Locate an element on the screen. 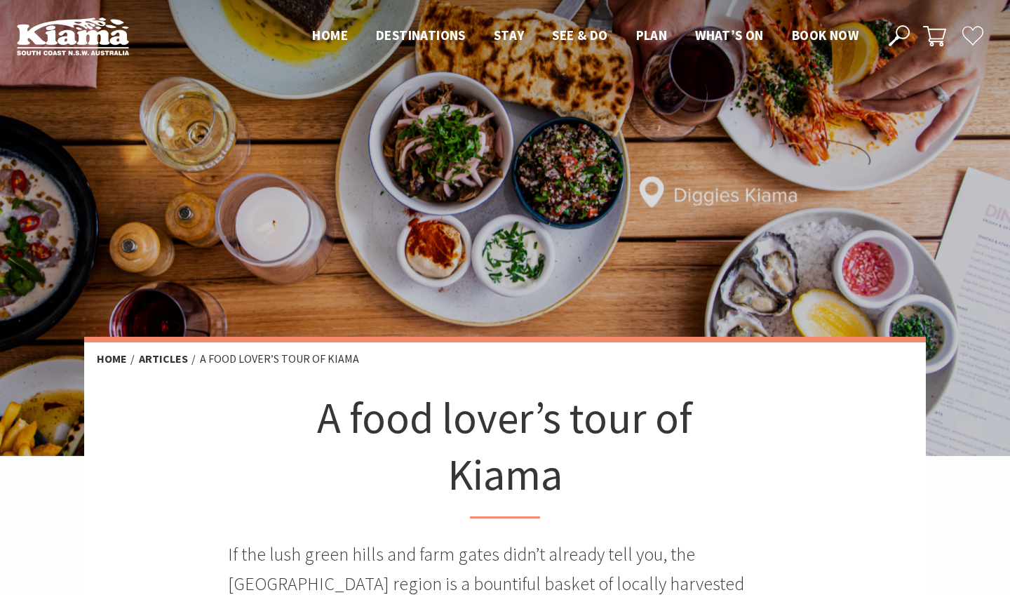  span: Stay is located at coordinates (509, 35).